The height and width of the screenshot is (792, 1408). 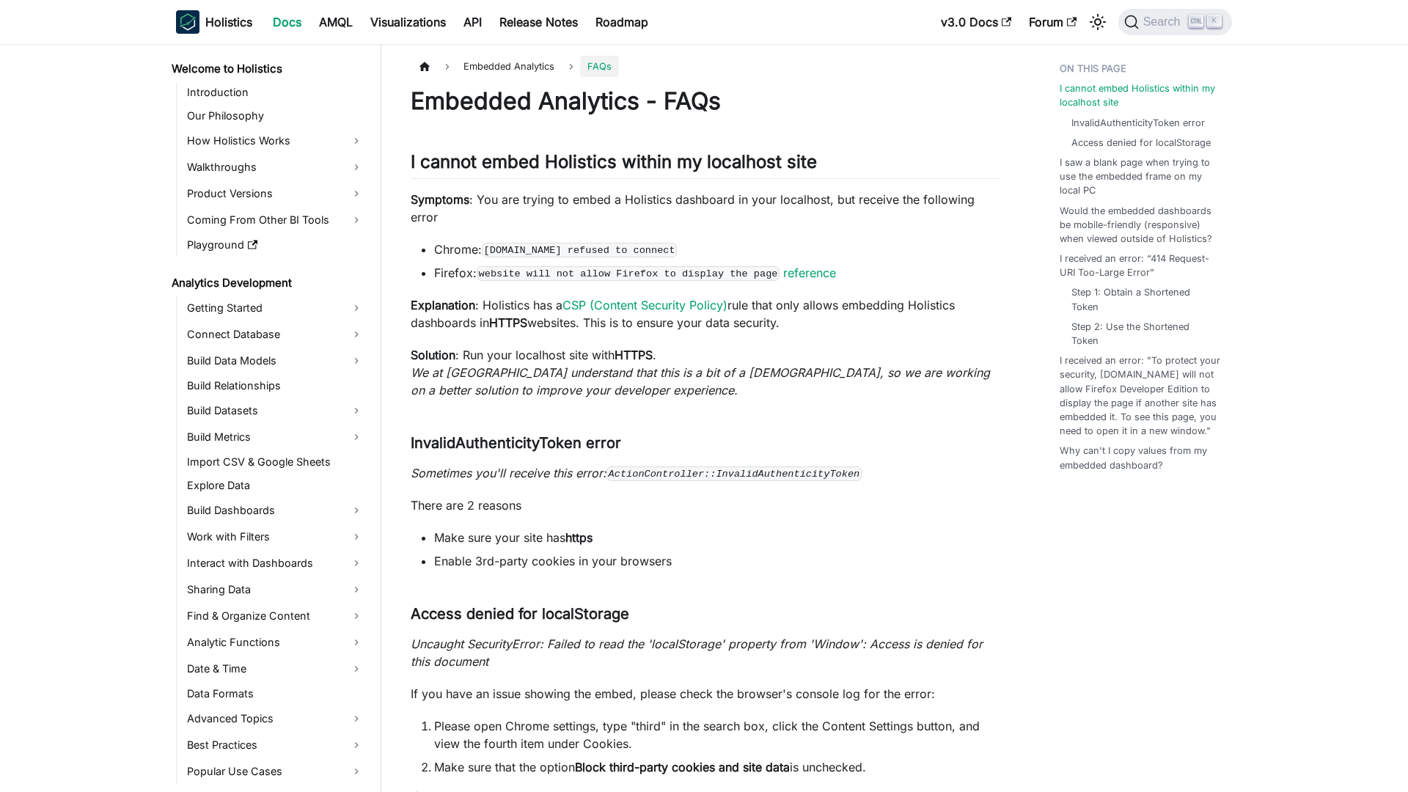 I want to click on a: Introduction, so click(x=275, y=92).